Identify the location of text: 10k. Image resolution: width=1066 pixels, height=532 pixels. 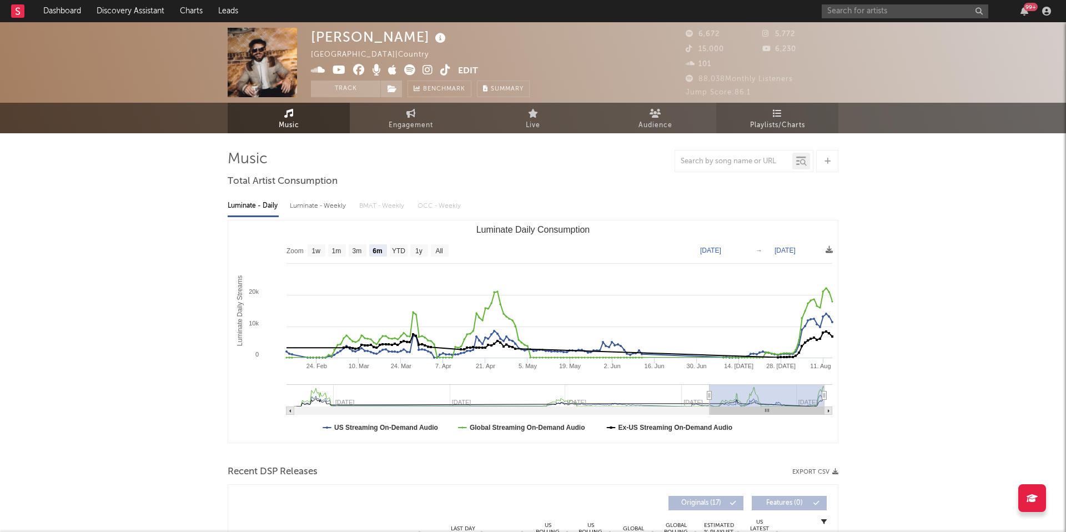
(254, 323).